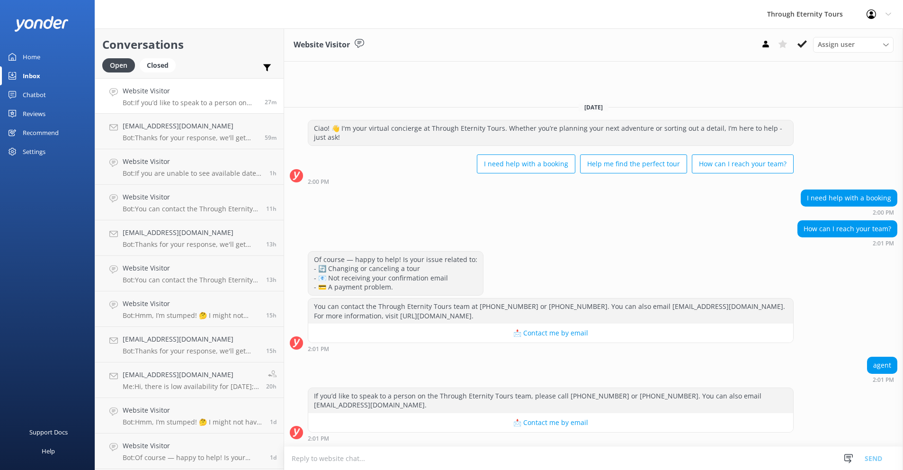 The image size is (903, 470). Describe the element at coordinates (34, 95) in the screenshot. I see `div: Chatbot` at that location.